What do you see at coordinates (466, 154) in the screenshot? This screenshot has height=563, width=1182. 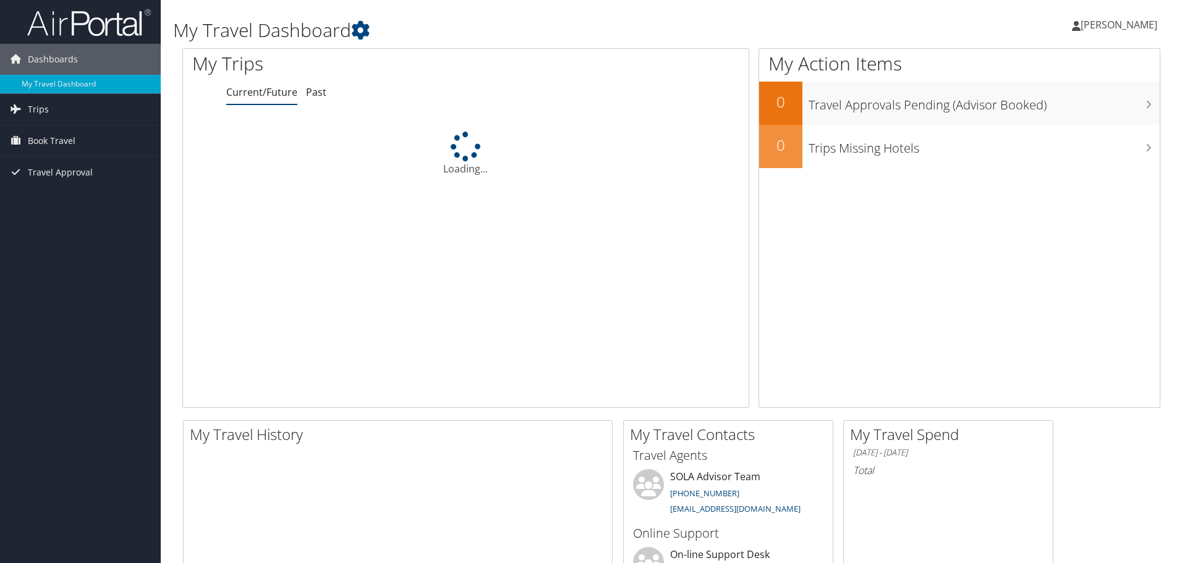 I see `div: Loading...` at bounding box center [466, 154].